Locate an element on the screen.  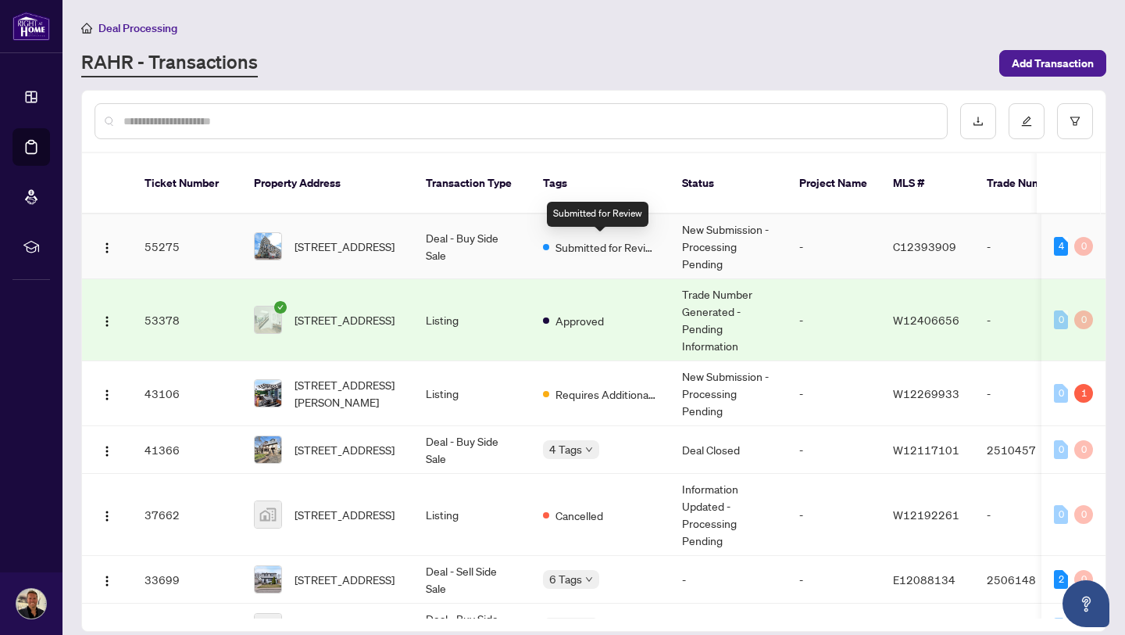
span: Submitted for Review is located at coordinates (607, 247).